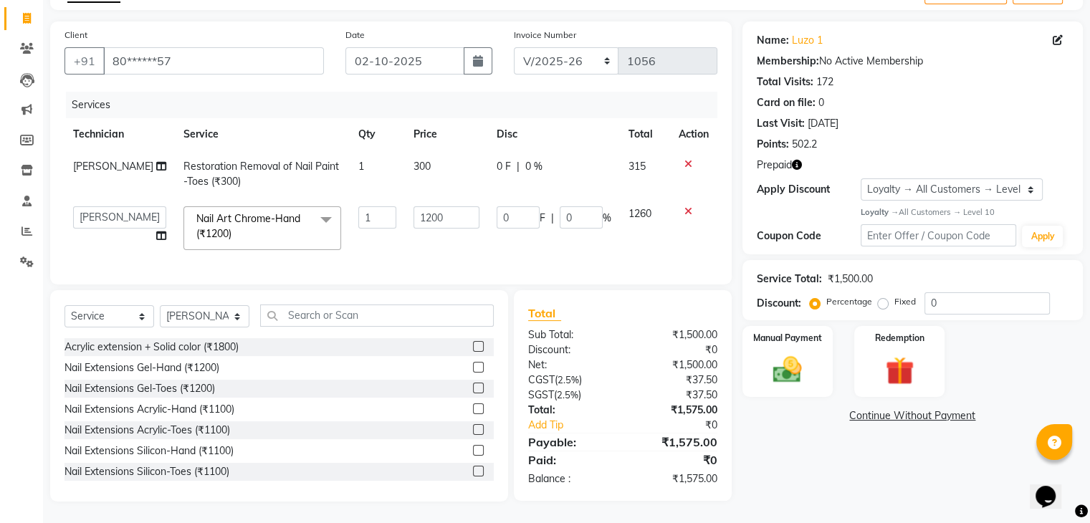 The image size is (1090, 523). Describe the element at coordinates (569, 442) in the screenshot. I see `div: Payable:` at that location.